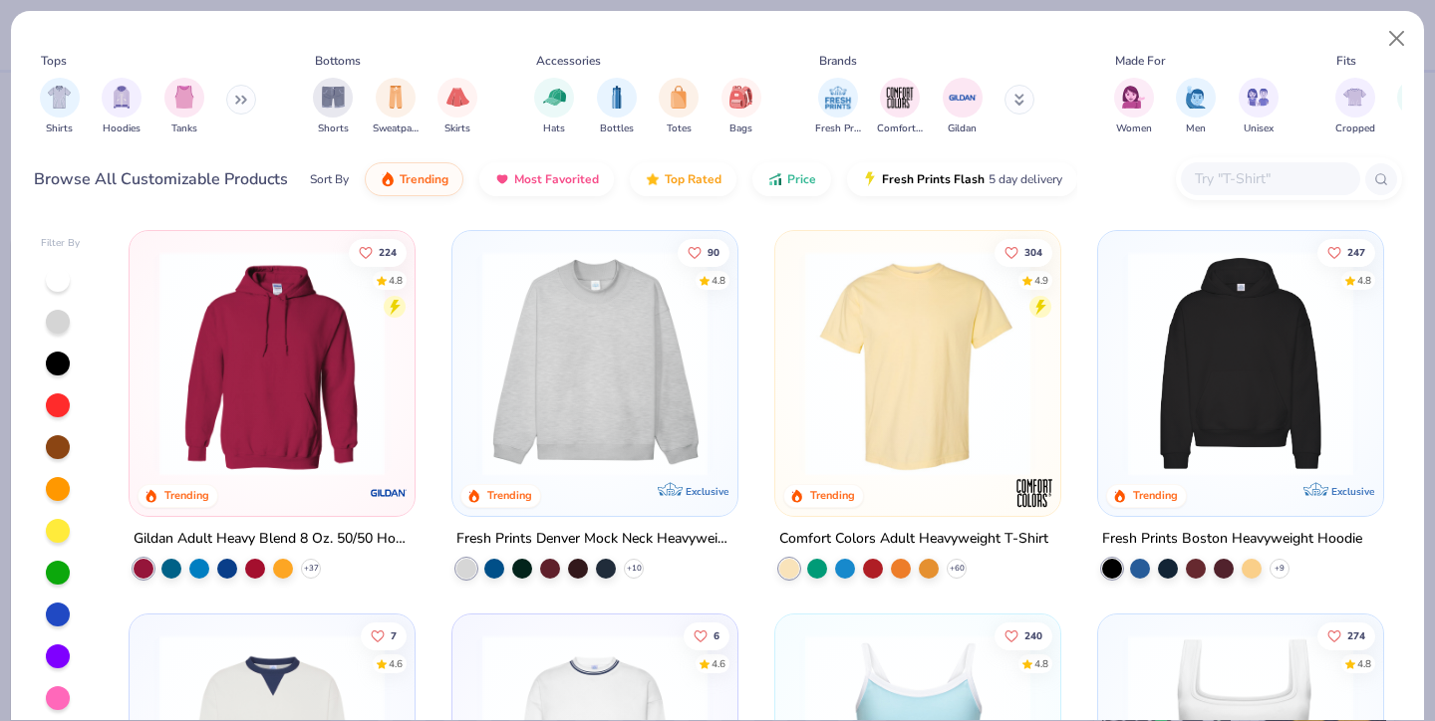  What do you see at coordinates (838, 98) in the screenshot?
I see `img: Fresh Prints Image` at bounding box center [838, 98].